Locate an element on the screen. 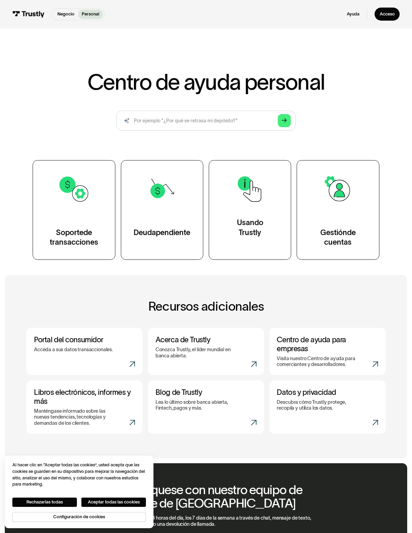 The width and height of the screenshot is (412, 533). a: Personal is located at coordinates (91, 14).